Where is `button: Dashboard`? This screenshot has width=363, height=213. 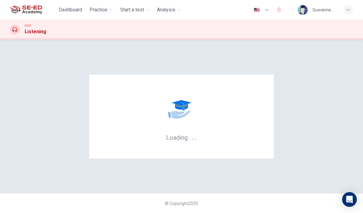 button: Dashboard is located at coordinates (71, 10).